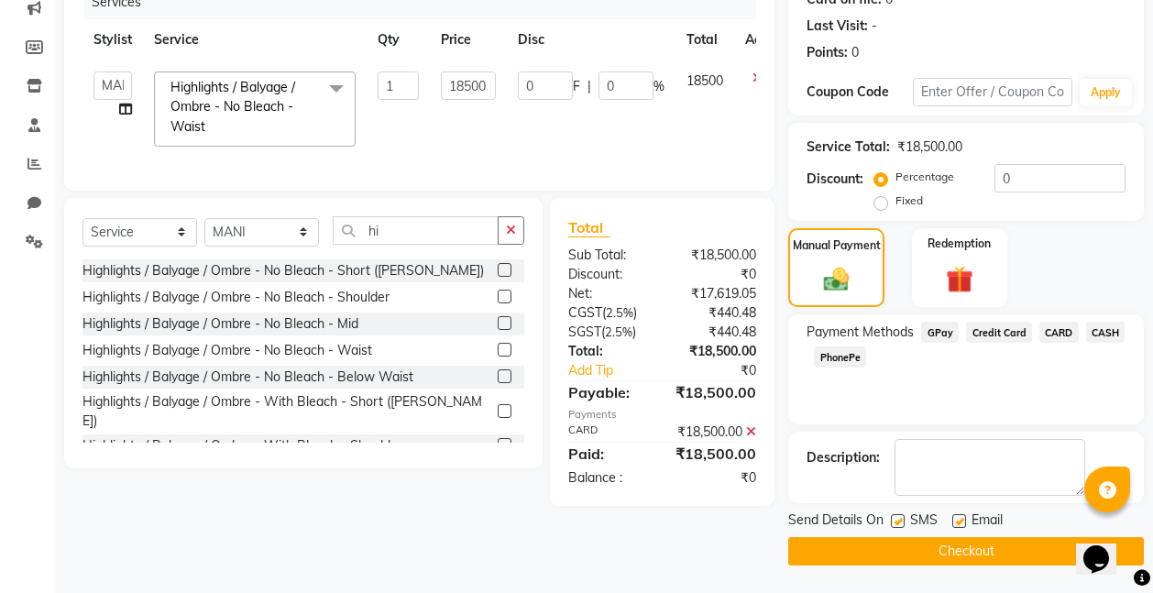 The height and width of the screenshot is (593, 1153). I want to click on th: Qty, so click(398, 39).